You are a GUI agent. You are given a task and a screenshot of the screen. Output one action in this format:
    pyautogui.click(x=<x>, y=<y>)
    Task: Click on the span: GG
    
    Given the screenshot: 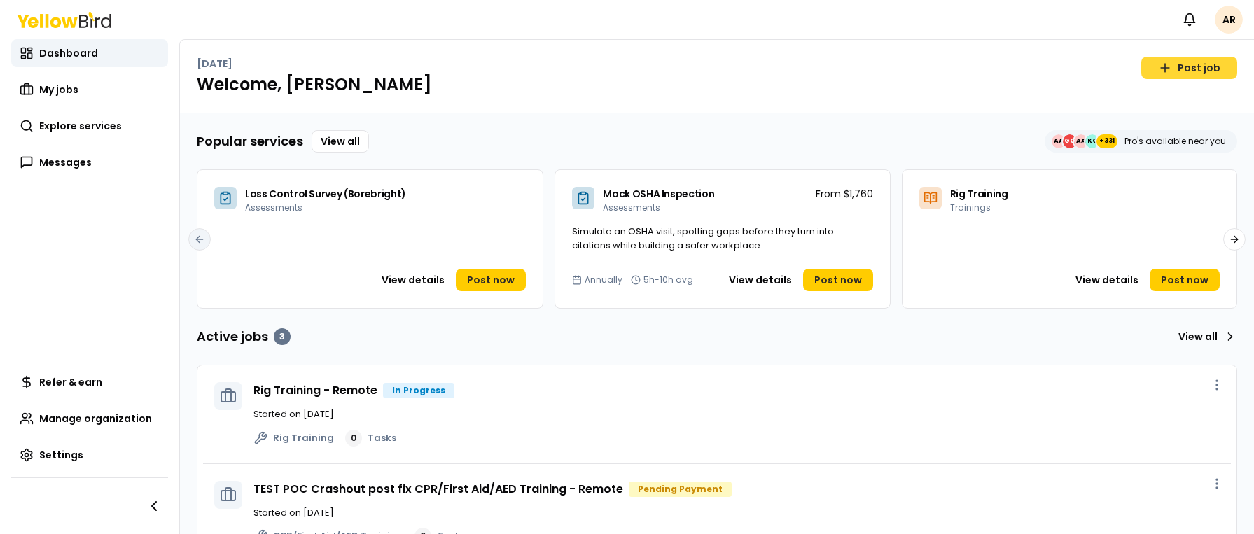 What is the action you would take?
    pyautogui.click(x=1070, y=141)
    